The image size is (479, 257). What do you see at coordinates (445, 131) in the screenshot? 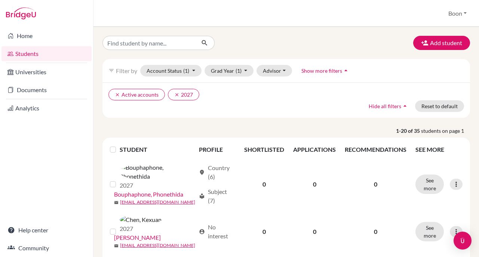
I see `span: students on page 1` at bounding box center [445, 131].